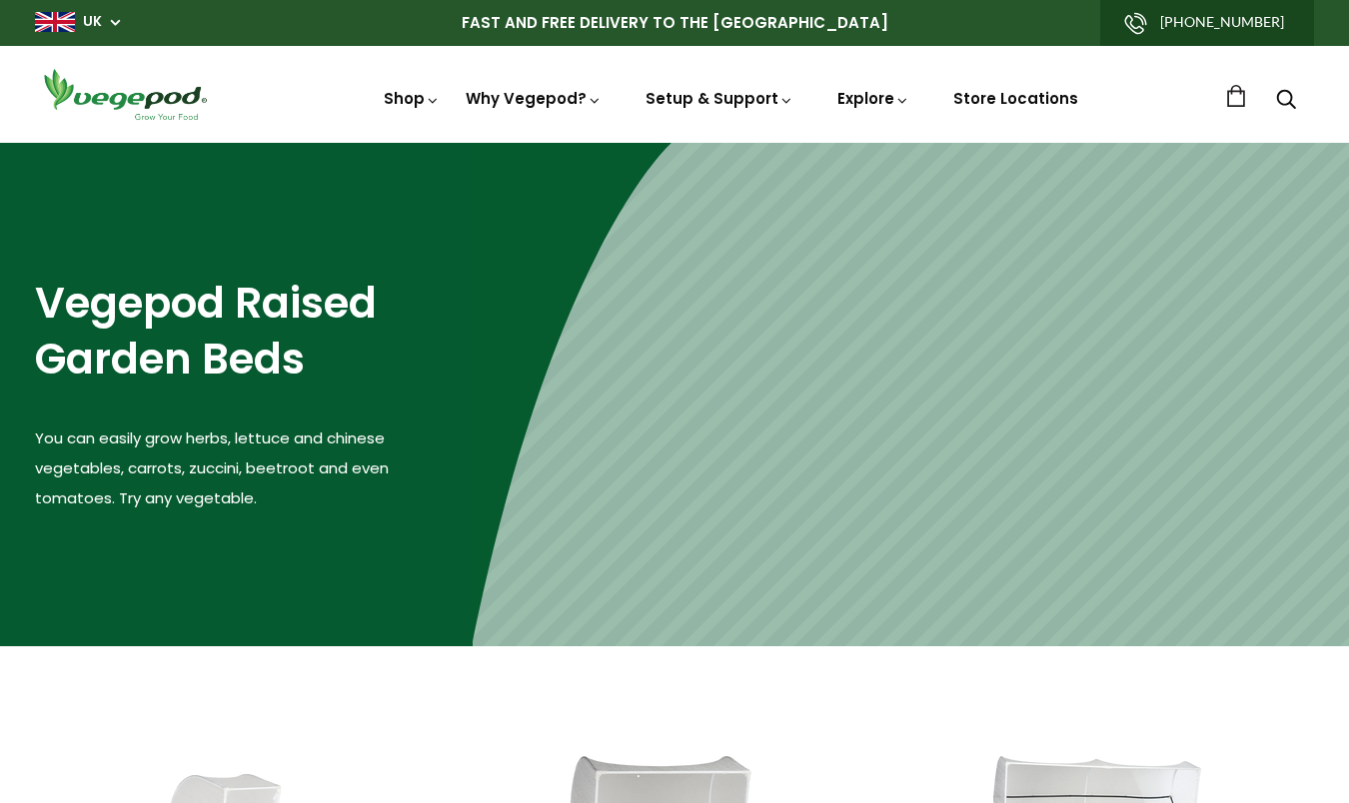 This screenshot has height=803, width=1349. Describe the element at coordinates (412, 98) in the screenshot. I see `a: Shop` at that location.